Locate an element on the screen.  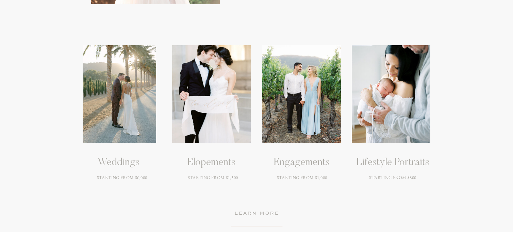
h3: Lifestyle Portraits is located at coordinates (392, 163).